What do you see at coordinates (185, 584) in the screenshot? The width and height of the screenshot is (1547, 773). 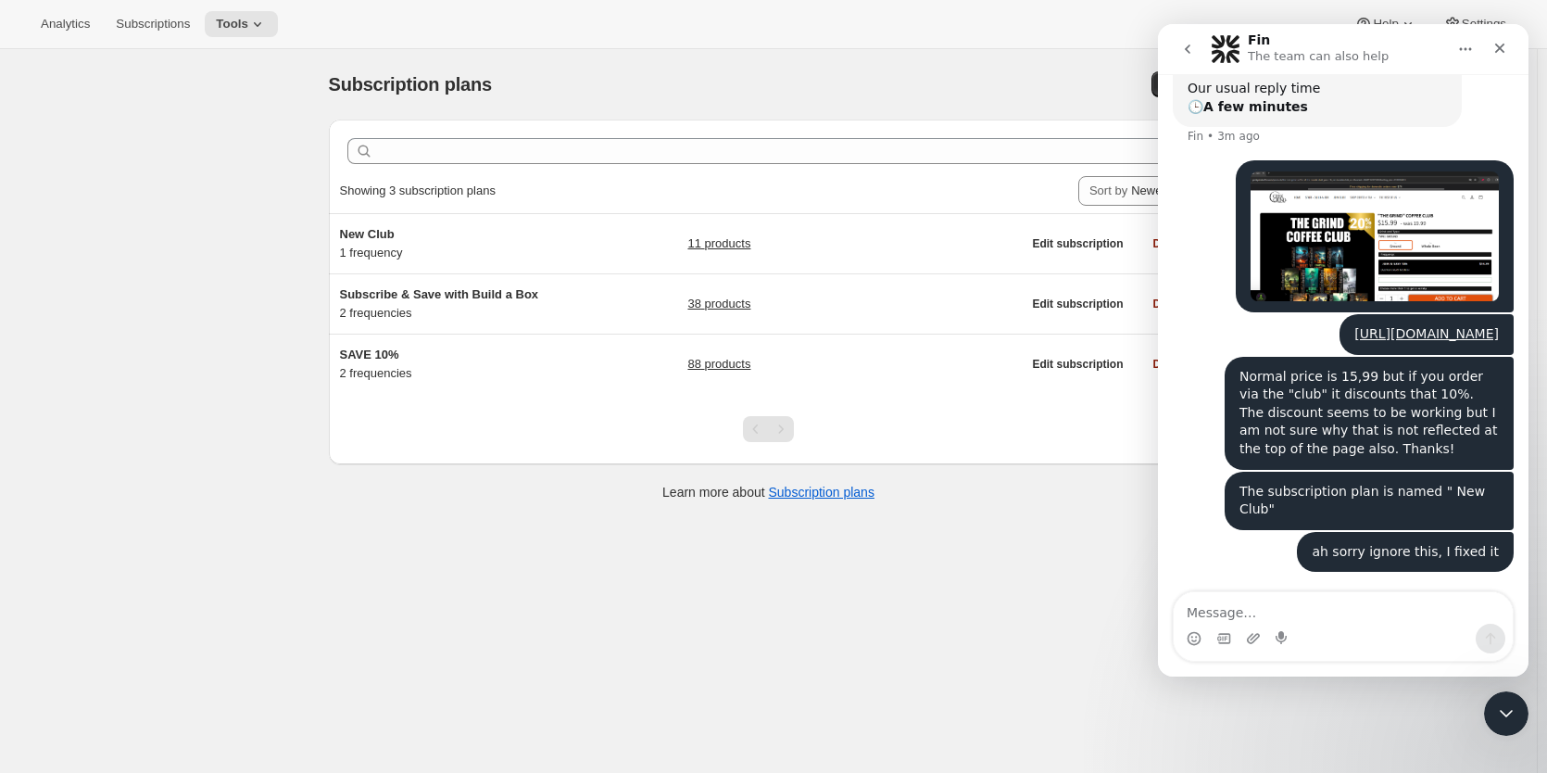 I see `textarea: Message…` at bounding box center [185, 584].